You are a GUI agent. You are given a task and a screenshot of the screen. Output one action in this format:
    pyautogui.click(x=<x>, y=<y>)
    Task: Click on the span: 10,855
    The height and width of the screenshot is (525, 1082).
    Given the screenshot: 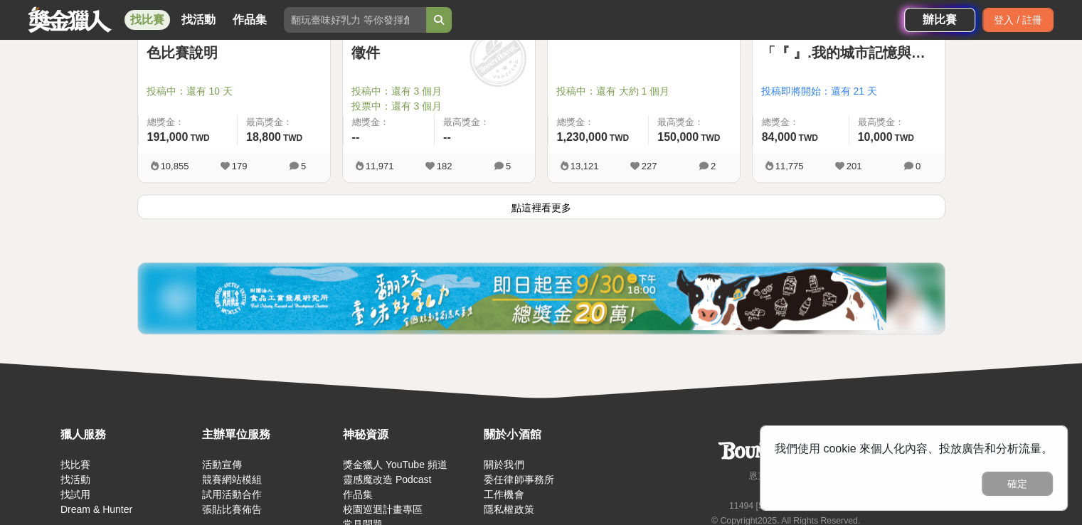 What is the action you would take?
    pyautogui.click(x=175, y=166)
    